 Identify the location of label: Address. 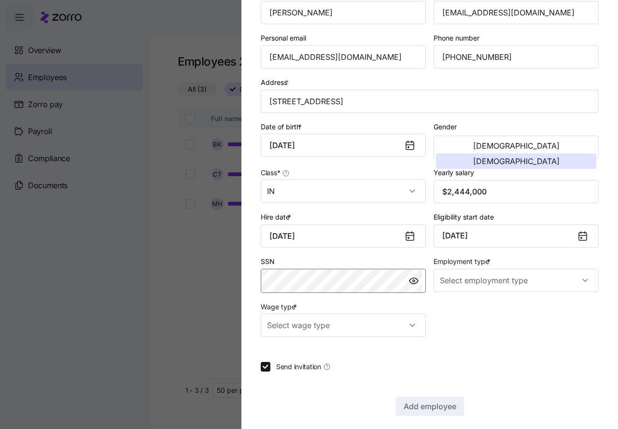
(276, 83).